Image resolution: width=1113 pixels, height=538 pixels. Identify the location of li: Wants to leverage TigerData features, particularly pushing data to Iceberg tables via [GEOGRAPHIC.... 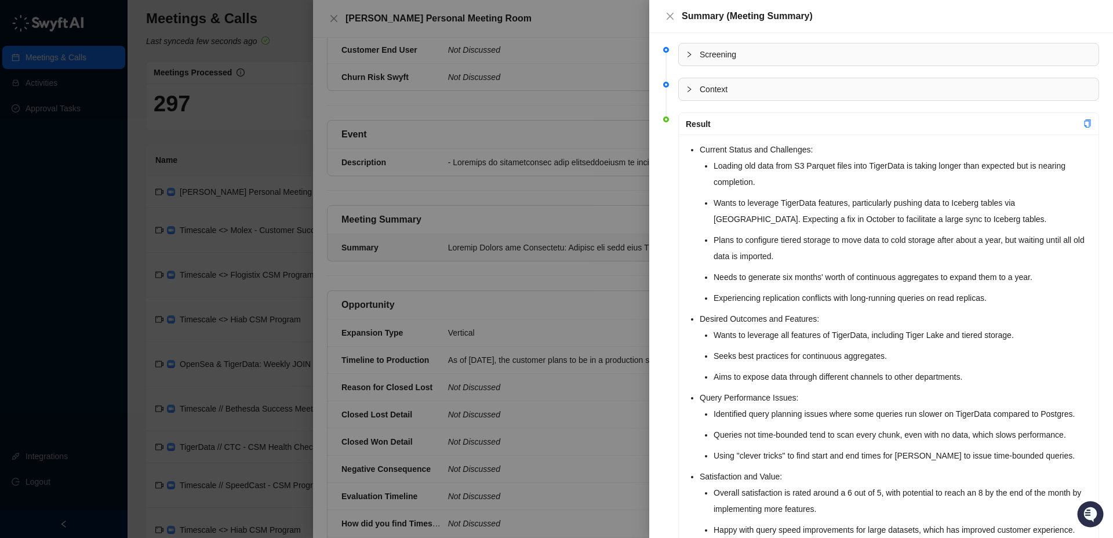
(902, 211).